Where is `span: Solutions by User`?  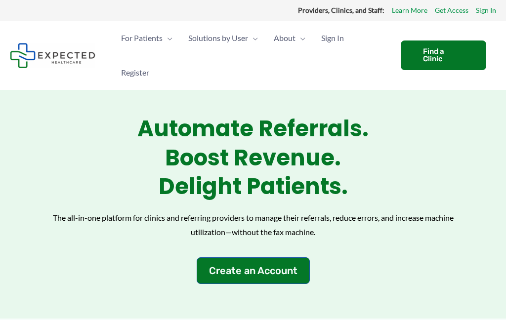
span: Solutions by User is located at coordinates (218, 38).